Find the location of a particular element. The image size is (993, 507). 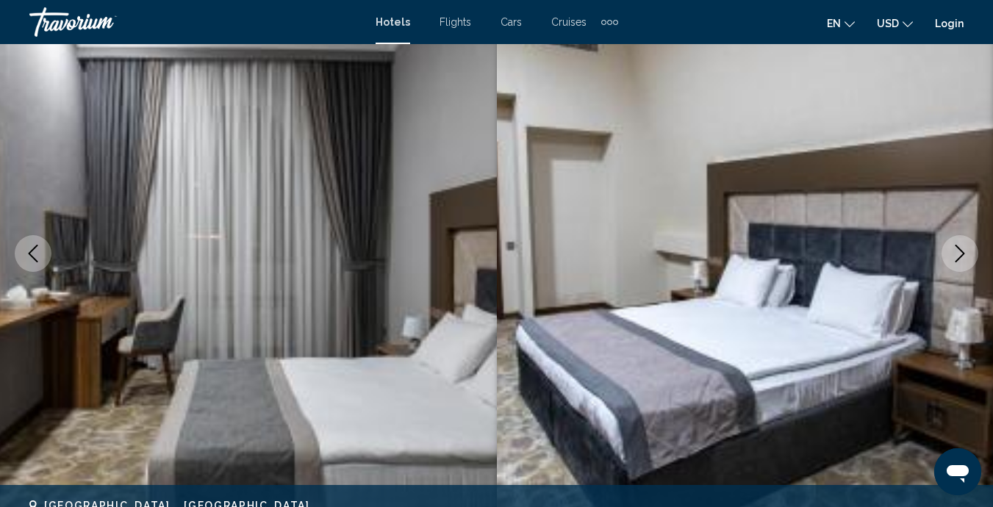

ya-tr-span: Hotels is located at coordinates (392, 22).